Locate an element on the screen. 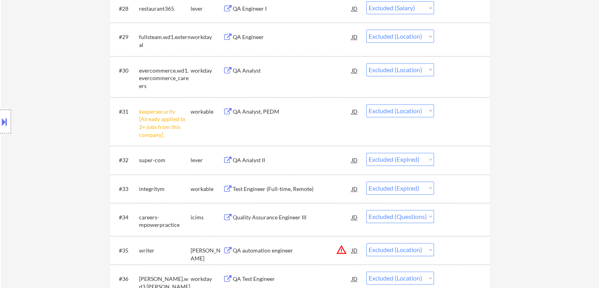 Image resolution: width=599 pixels, height=288 pixels. div: #35 is located at coordinates (126, 250).